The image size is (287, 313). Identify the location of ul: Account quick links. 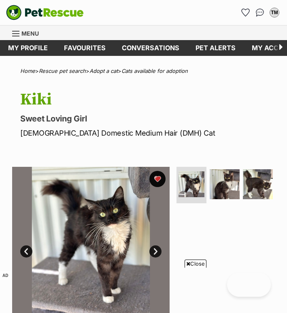
(260, 13).